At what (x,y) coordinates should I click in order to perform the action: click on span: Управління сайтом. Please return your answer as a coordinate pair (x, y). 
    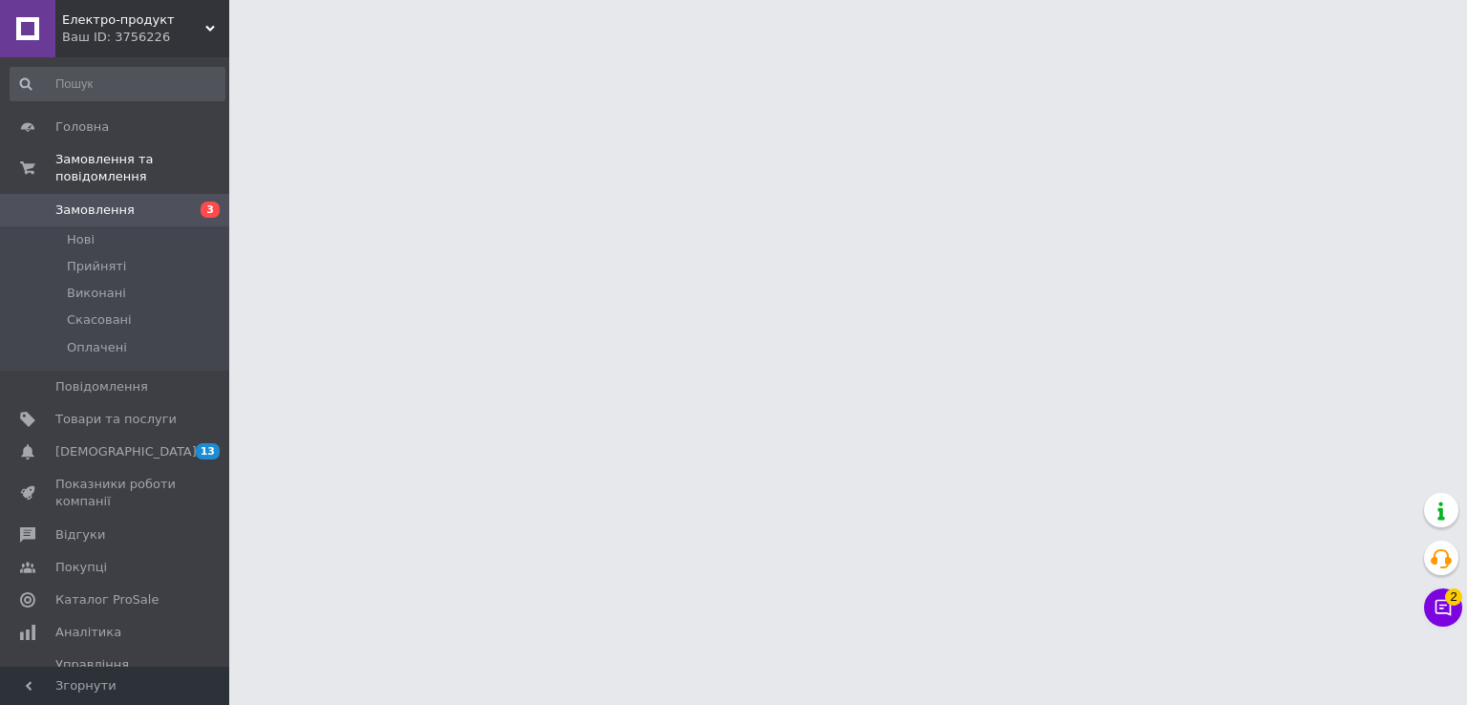
    Looking at the image, I should click on (116, 673).